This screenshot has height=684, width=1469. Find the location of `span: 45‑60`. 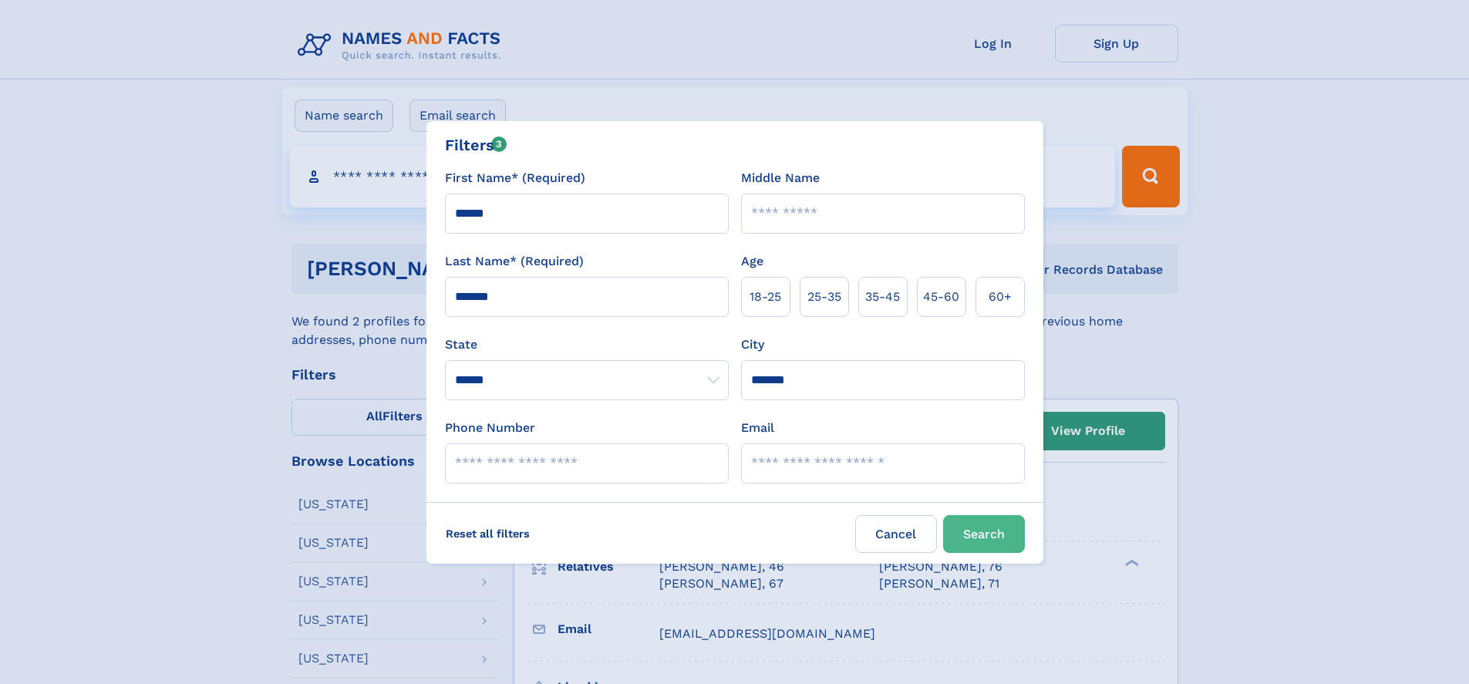

span: 45‑60 is located at coordinates (941, 297).